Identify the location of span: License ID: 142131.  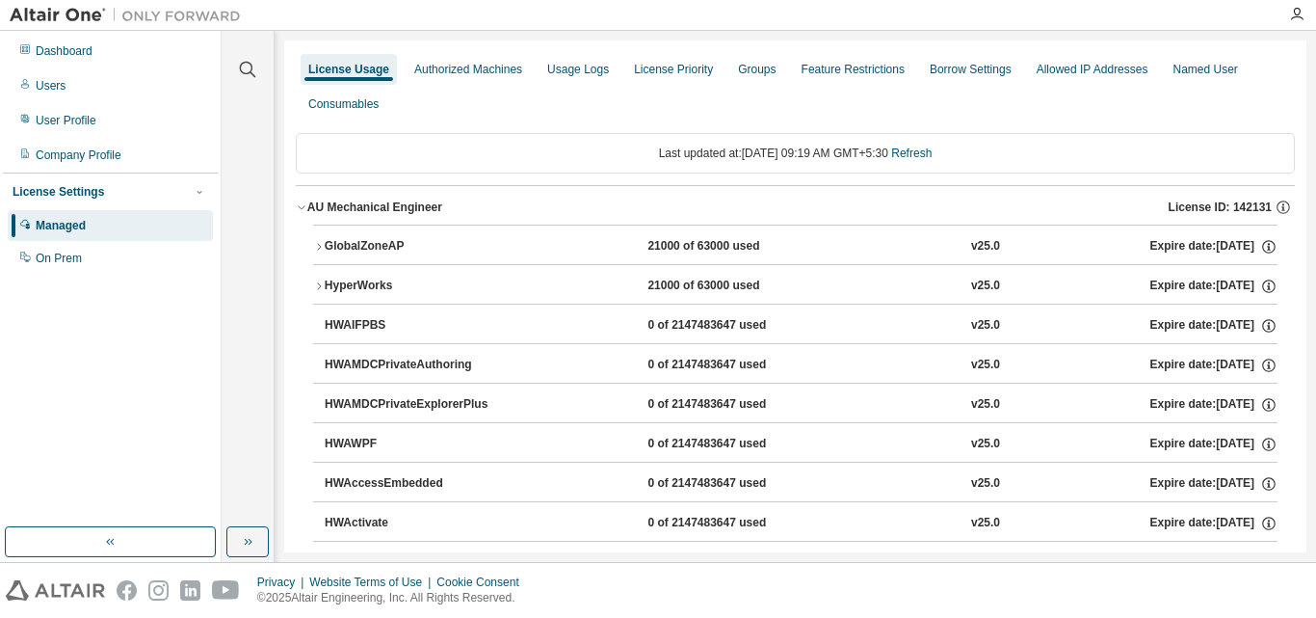
(1220, 207).